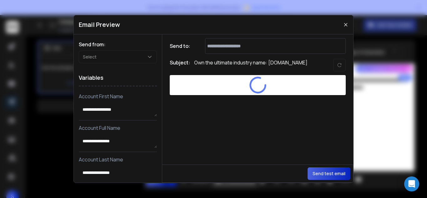 This screenshot has width=427, height=198. Describe the element at coordinates (118, 159) in the screenshot. I see `p: Account Last Name` at that location.